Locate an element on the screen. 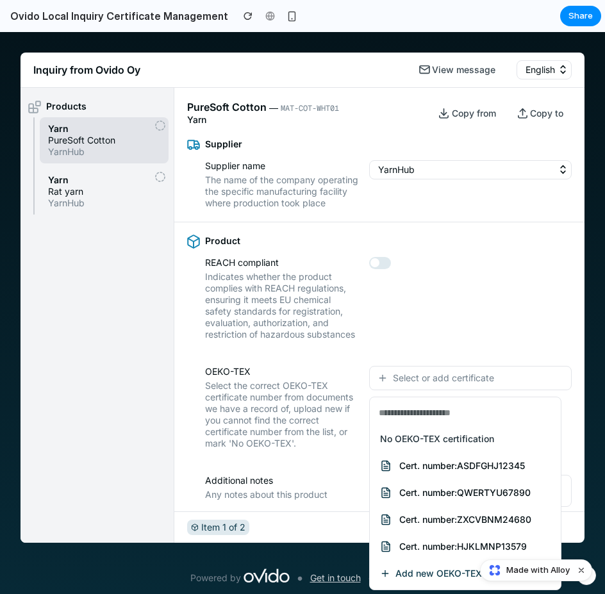  span: Cert. number: HJKLMNP13579 is located at coordinates (463, 515).